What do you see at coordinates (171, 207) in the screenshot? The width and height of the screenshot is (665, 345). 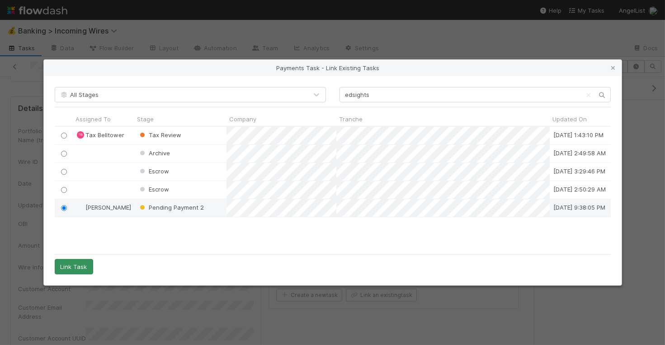 I see `div: Pending Payment 2` at bounding box center [171, 207].